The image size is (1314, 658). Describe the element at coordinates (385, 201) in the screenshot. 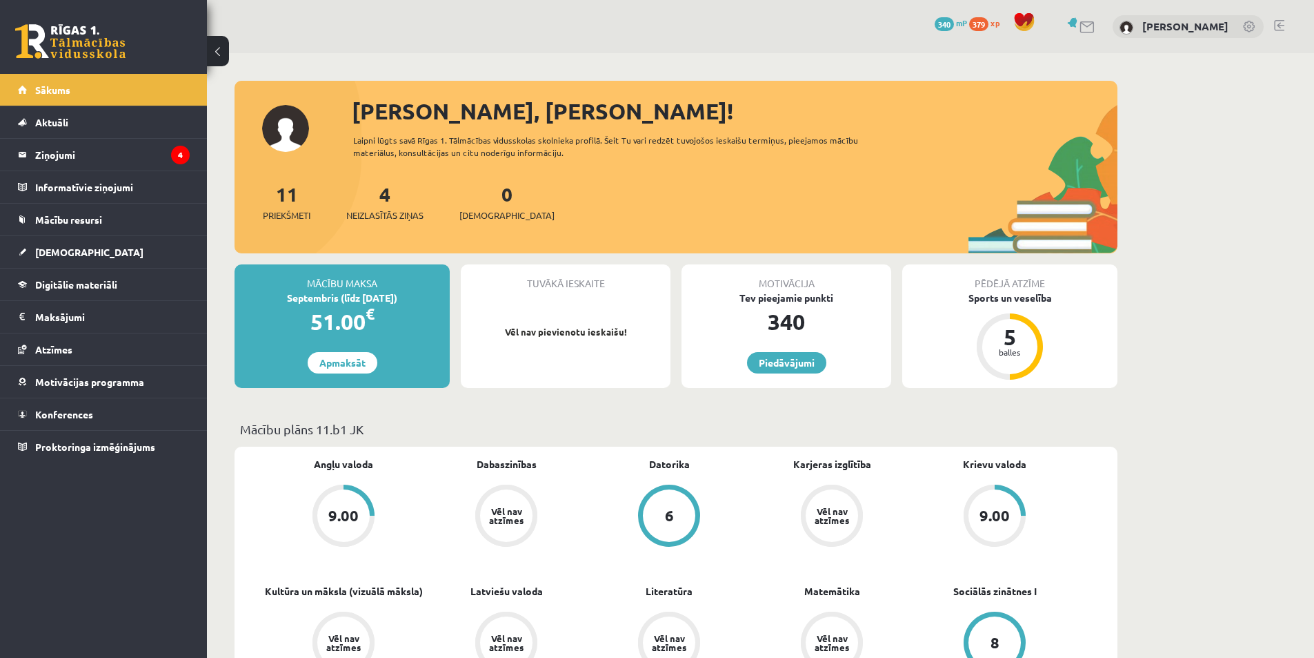

I see `a: 4Neizlasītās ziņas` at that location.